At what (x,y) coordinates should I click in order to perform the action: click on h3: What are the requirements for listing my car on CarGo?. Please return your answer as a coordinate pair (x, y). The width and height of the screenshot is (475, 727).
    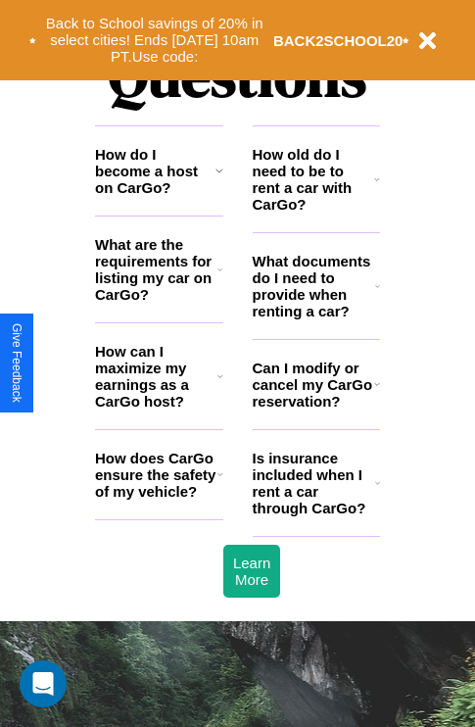
    Looking at the image, I should click on (156, 269).